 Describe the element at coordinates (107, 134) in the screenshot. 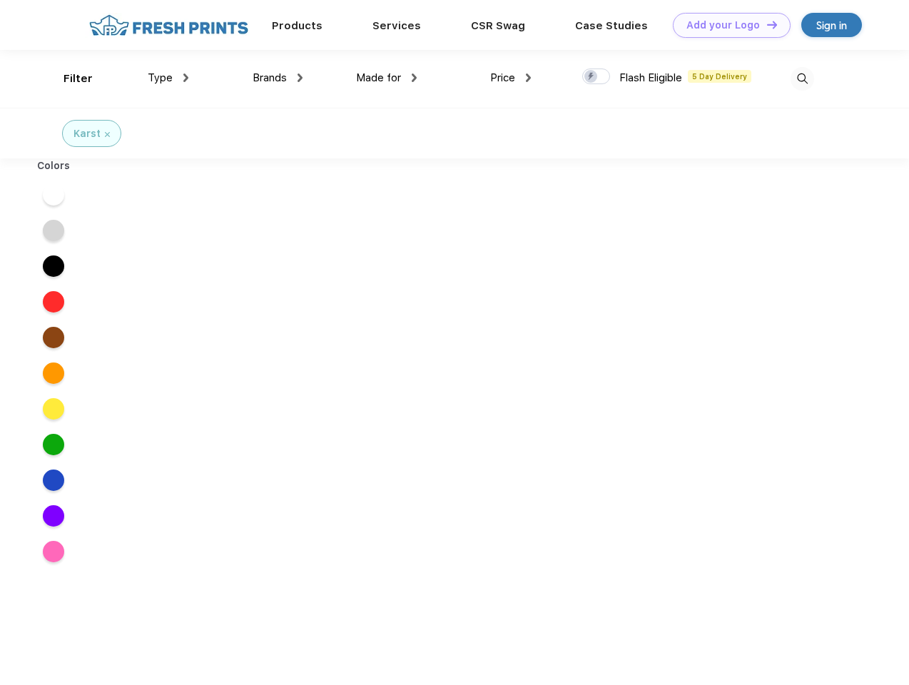

I see `img: filter_cancel.svg` at that location.